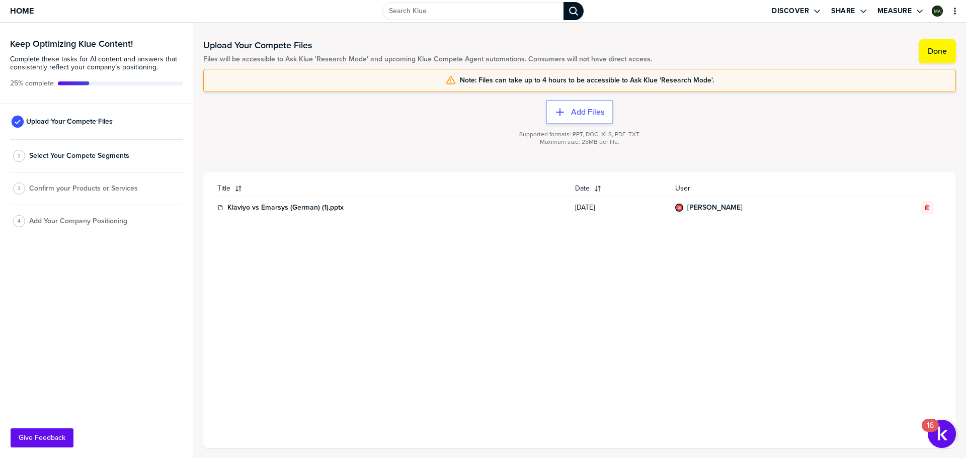  What do you see at coordinates (428, 59) in the screenshot?
I see `span: Files will be accessible to Ask Klue 'Research Mode' and upcoming Klue Compete Agent automations....` at bounding box center [428, 59].